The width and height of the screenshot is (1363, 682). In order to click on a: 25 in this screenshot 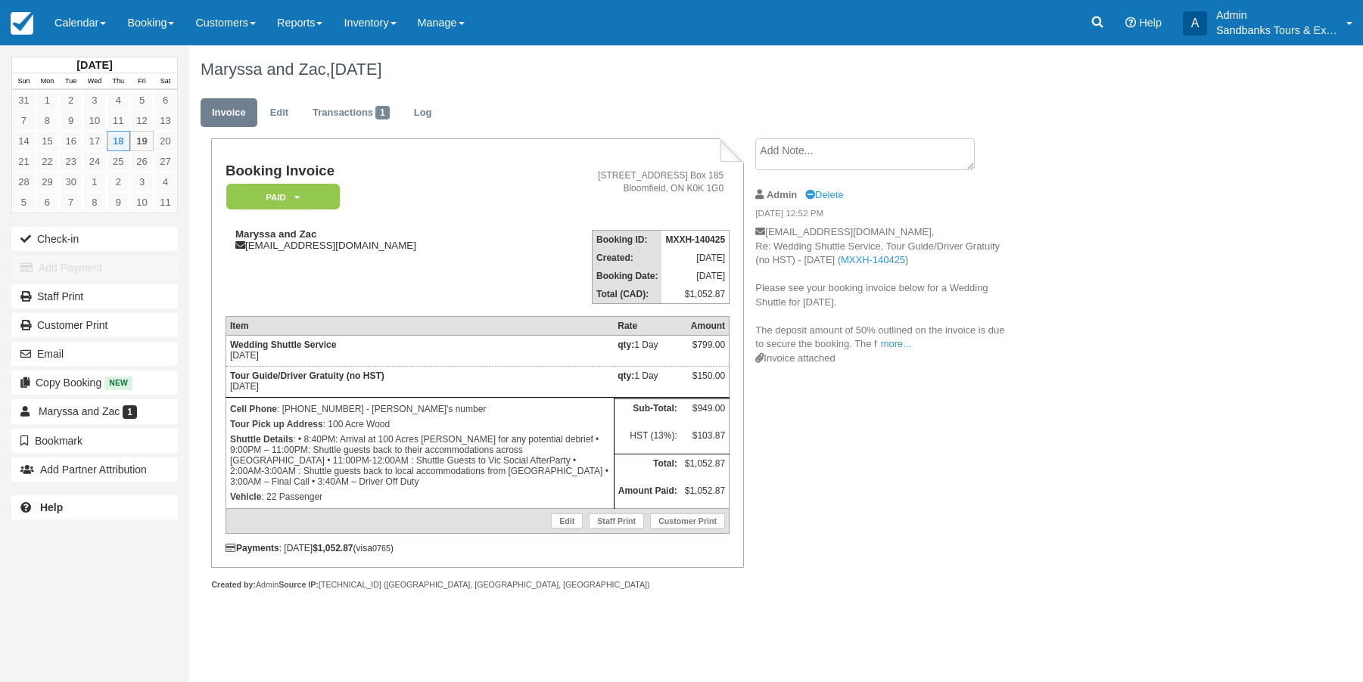, I will do `click(118, 161)`.